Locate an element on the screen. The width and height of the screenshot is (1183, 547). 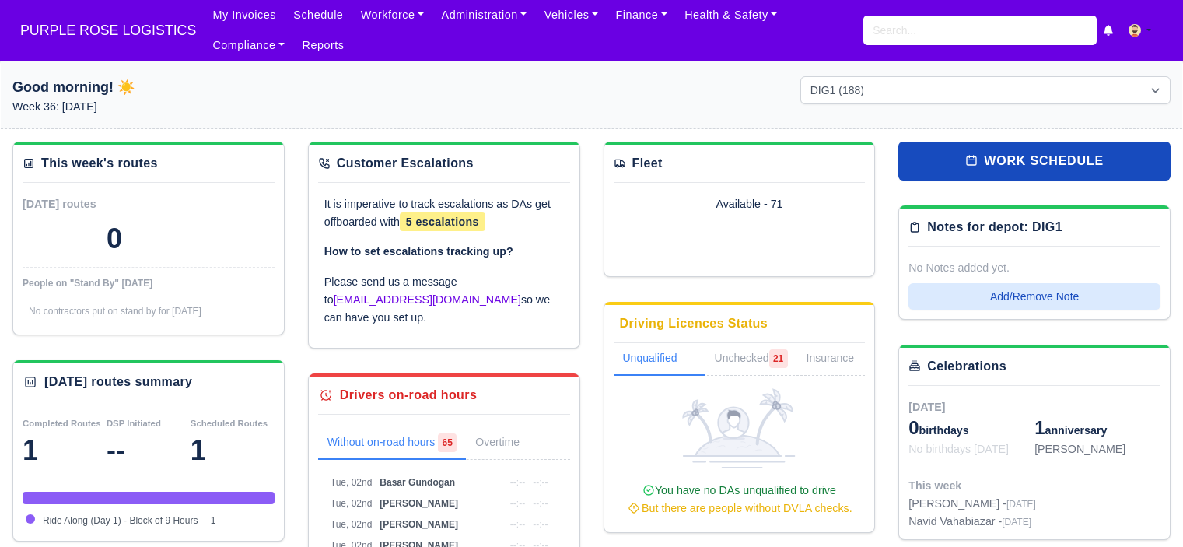
span: Basar Gundogan is located at coordinates (417, 482).